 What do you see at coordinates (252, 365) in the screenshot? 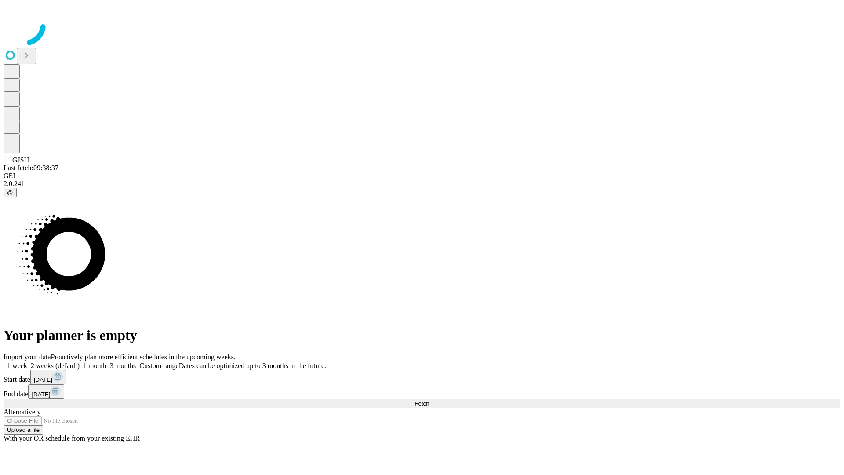
I see `span: Dates can be optimized up to 3 months in the future.` at bounding box center [252, 365].